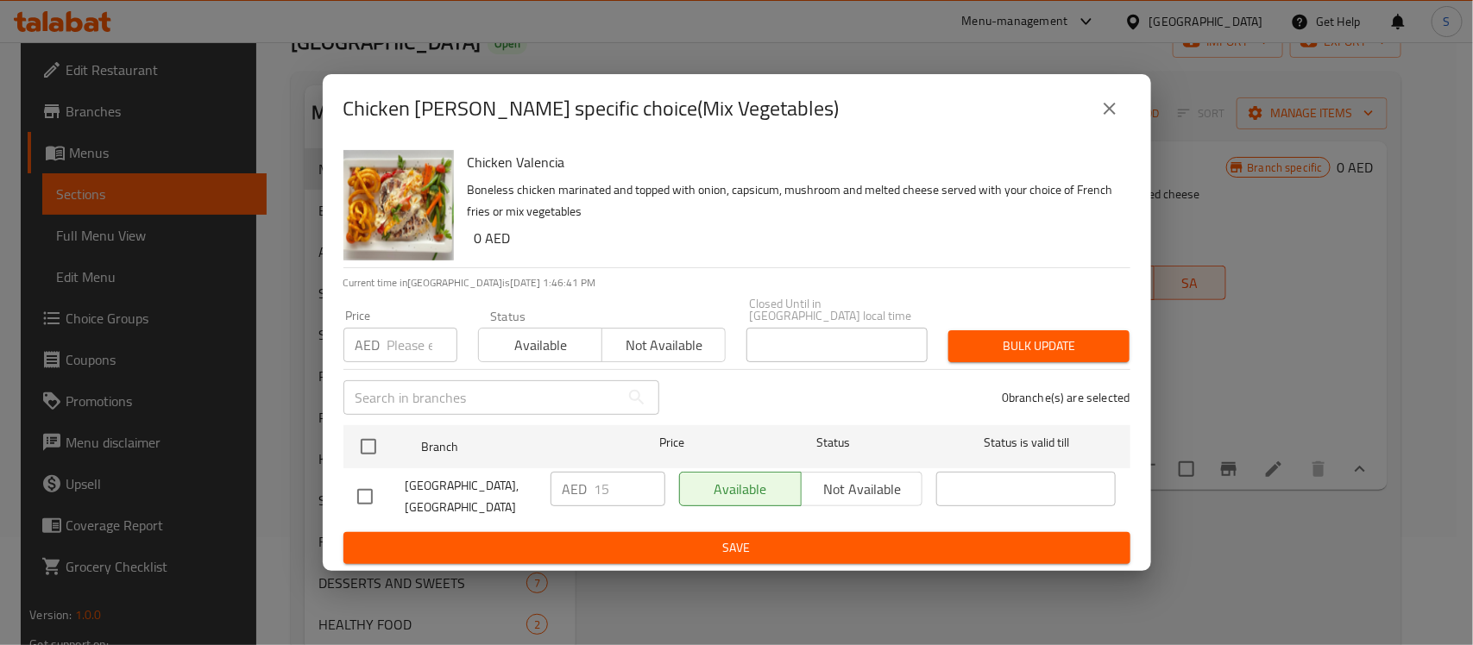 This screenshot has width=1473, height=645. What do you see at coordinates (399, 205) in the screenshot?
I see `img: Chicken Valencia` at bounding box center [399, 205].